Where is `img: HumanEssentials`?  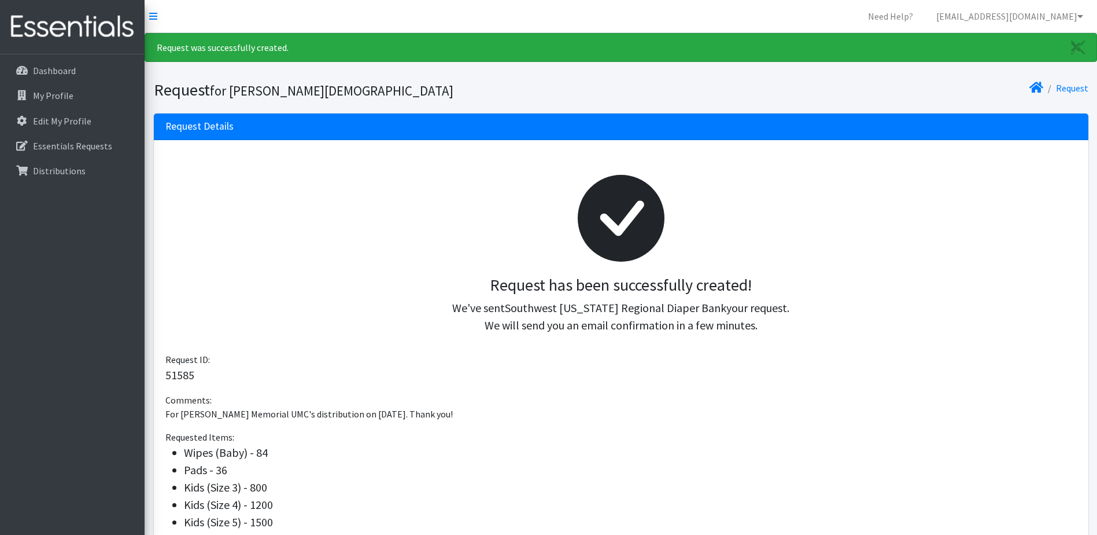
img: HumanEssentials is located at coordinates (72, 27).